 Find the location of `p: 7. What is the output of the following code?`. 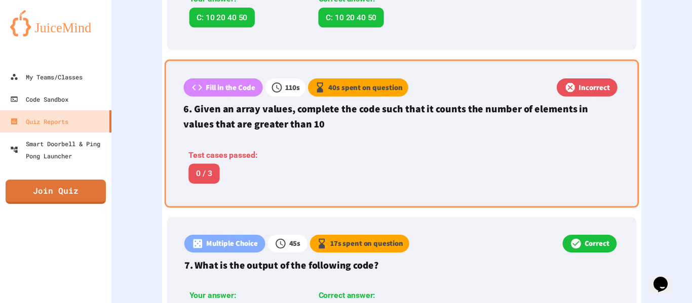

p: 7. What is the output of the following code? is located at coordinates (402, 265).